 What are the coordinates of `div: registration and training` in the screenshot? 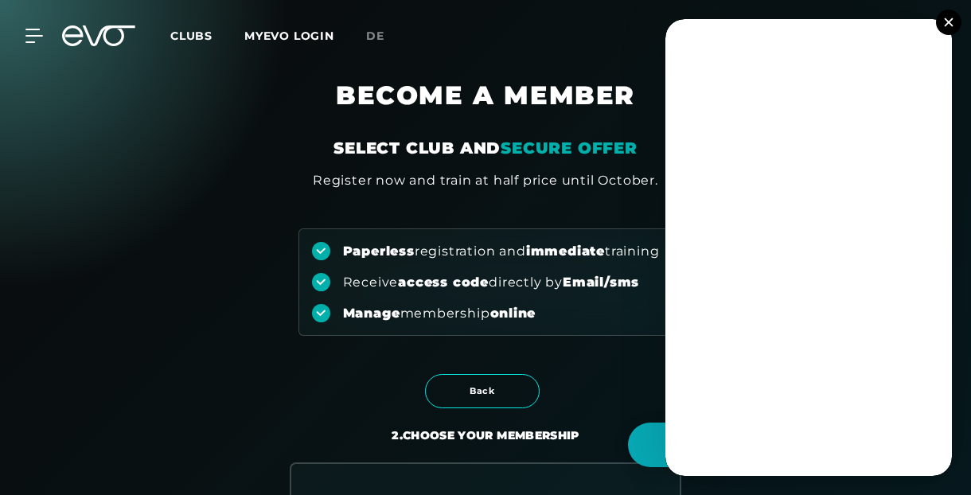 It's located at (501, 251).